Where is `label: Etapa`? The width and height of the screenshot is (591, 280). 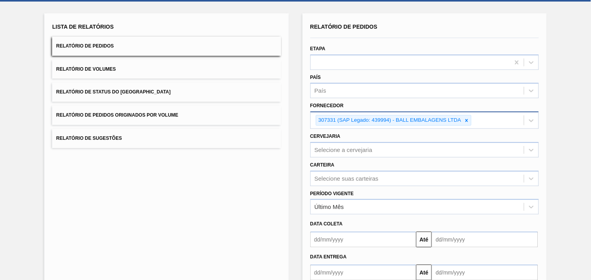 label: Etapa is located at coordinates (318, 49).